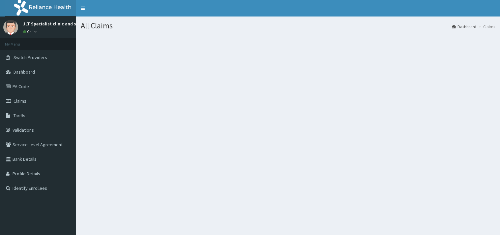 Image resolution: width=500 pixels, height=235 pixels. Describe the element at coordinates (486, 26) in the screenshot. I see `li: Claims` at that location.